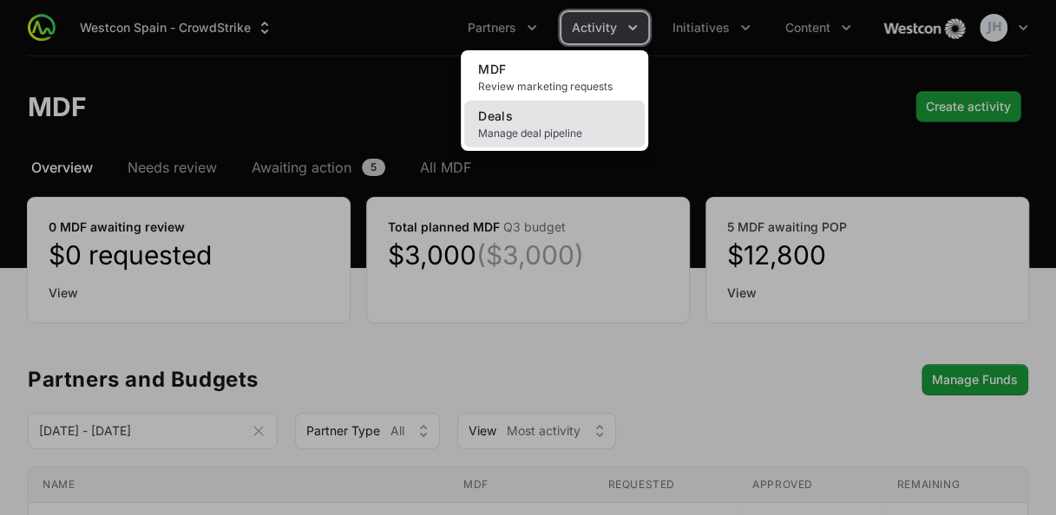 The image size is (1056, 515). Describe the element at coordinates (555, 77) in the screenshot. I see `a: MDFReview marketing requests` at that location.